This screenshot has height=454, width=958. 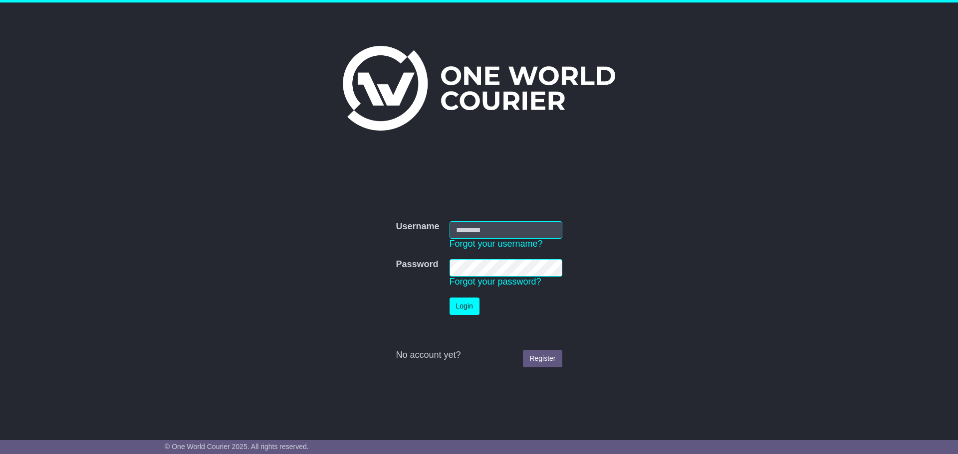 What do you see at coordinates (479, 88) in the screenshot?
I see `img: One World` at bounding box center [479, 88].